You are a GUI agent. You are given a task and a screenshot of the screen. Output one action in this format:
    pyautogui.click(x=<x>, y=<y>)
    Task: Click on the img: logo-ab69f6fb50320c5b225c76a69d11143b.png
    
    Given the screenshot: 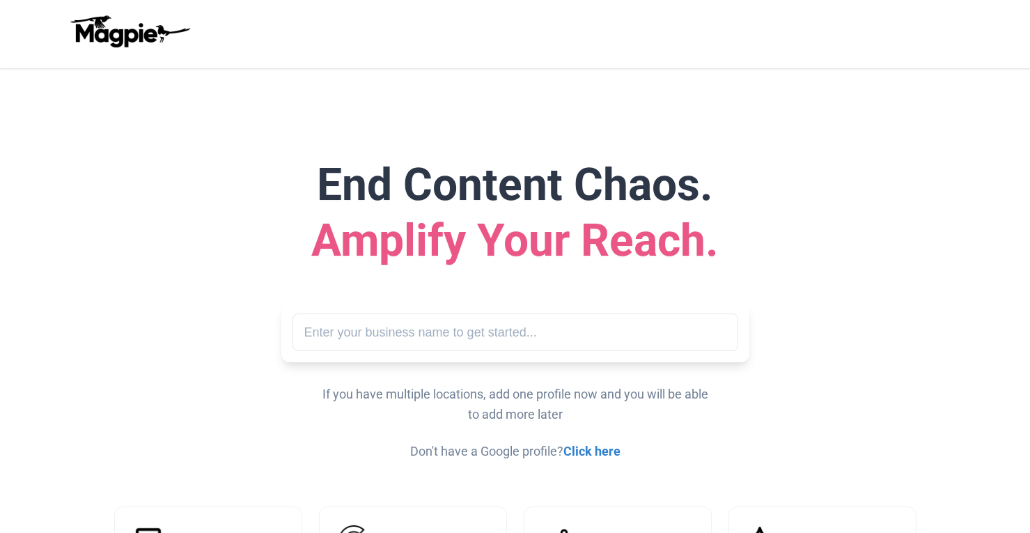 What is the action you would take?
    pyautogui.click(x=130, y=31)
    